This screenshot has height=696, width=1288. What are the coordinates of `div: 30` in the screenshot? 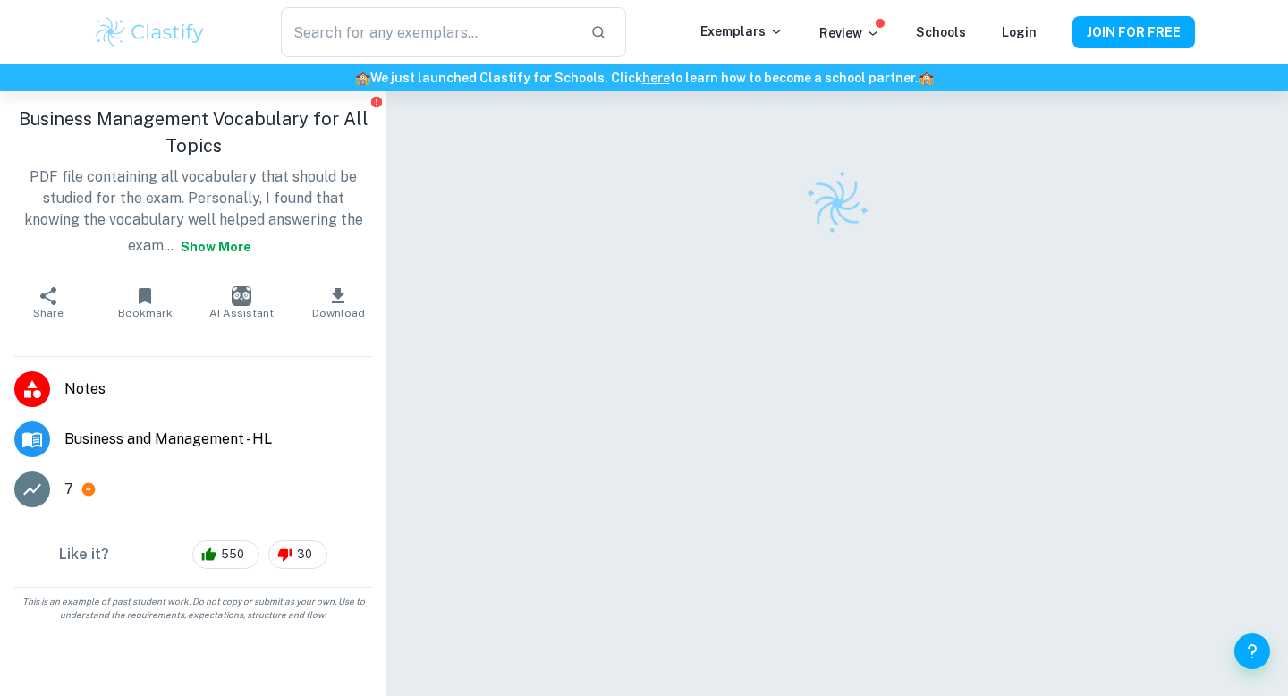 It's located at (298, 554).